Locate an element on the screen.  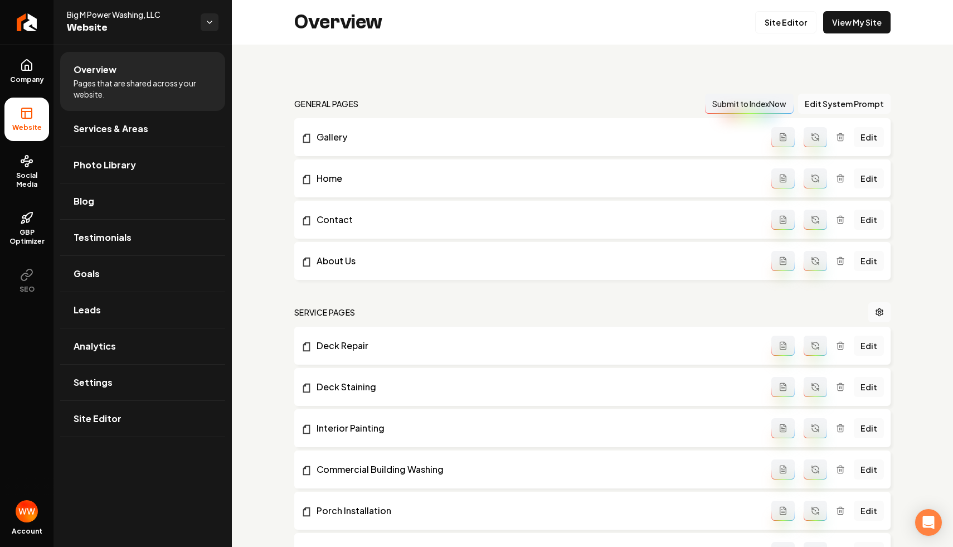
a: Services & Areas is located at coordinates (143, 129).